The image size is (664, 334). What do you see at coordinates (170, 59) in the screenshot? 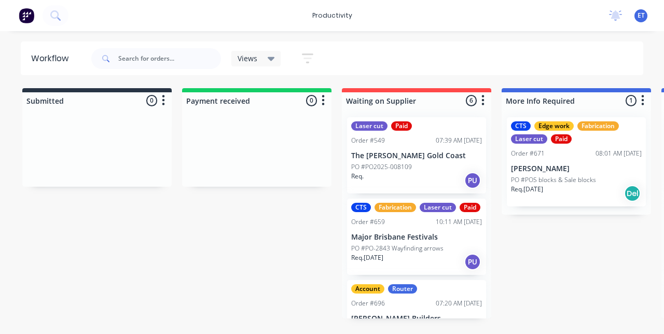
I see `input: Search for orders...` at bounding box center [170, 59].